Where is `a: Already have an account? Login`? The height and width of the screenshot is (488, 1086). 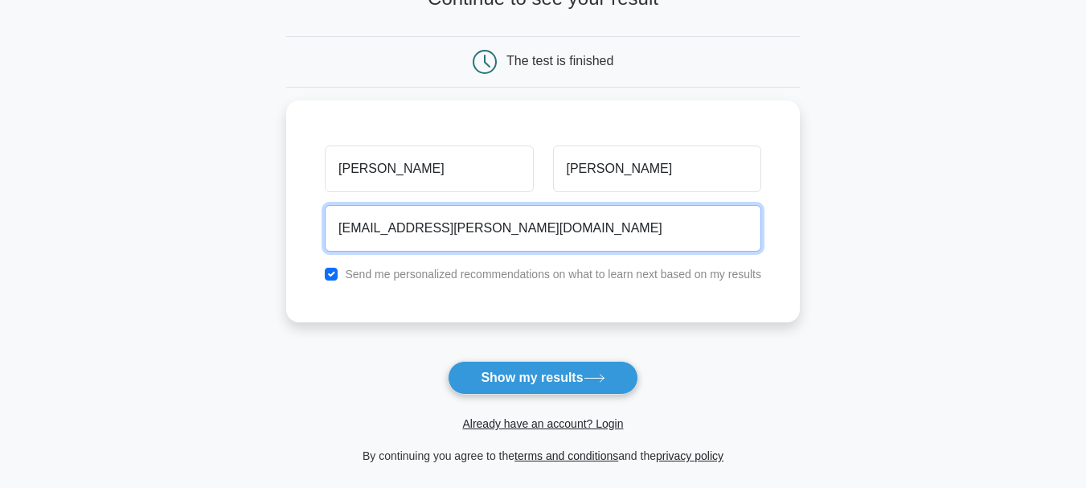 a: Already have an account? Login is located at coordinates (543, 424).